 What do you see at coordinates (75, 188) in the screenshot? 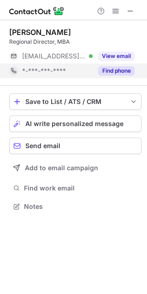
I see `button: Find work email` at bounding box center [75, 188].